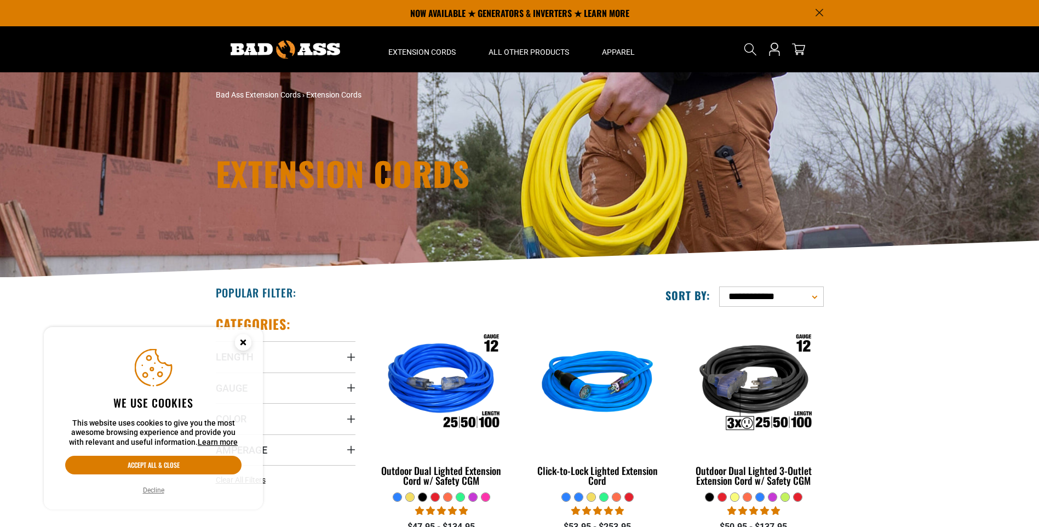 The image size is (1039, 527). I want to click on p: This website uses cookies to give you the most awesome browsing experience and provide you with r..., so click(153, 433).